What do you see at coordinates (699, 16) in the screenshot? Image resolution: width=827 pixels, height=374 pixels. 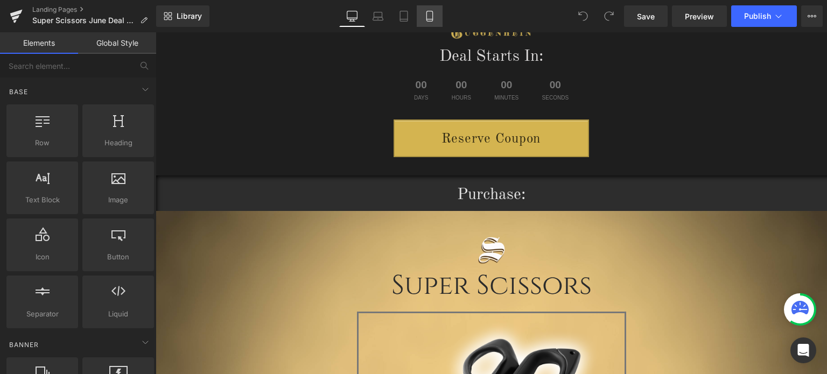 I see `span: Preview` at bounding box center [699, 16].